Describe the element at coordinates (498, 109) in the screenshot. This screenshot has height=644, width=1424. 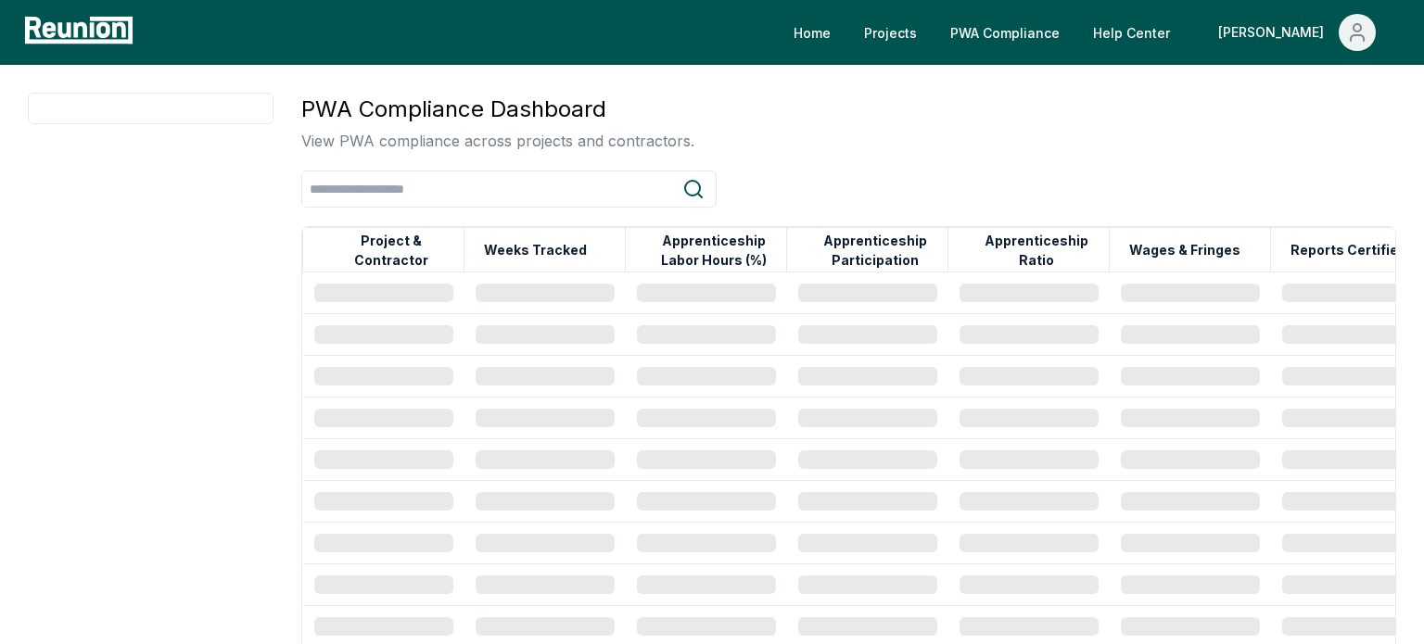
I see `h3: PWA Compliance Dashboard` at that location.